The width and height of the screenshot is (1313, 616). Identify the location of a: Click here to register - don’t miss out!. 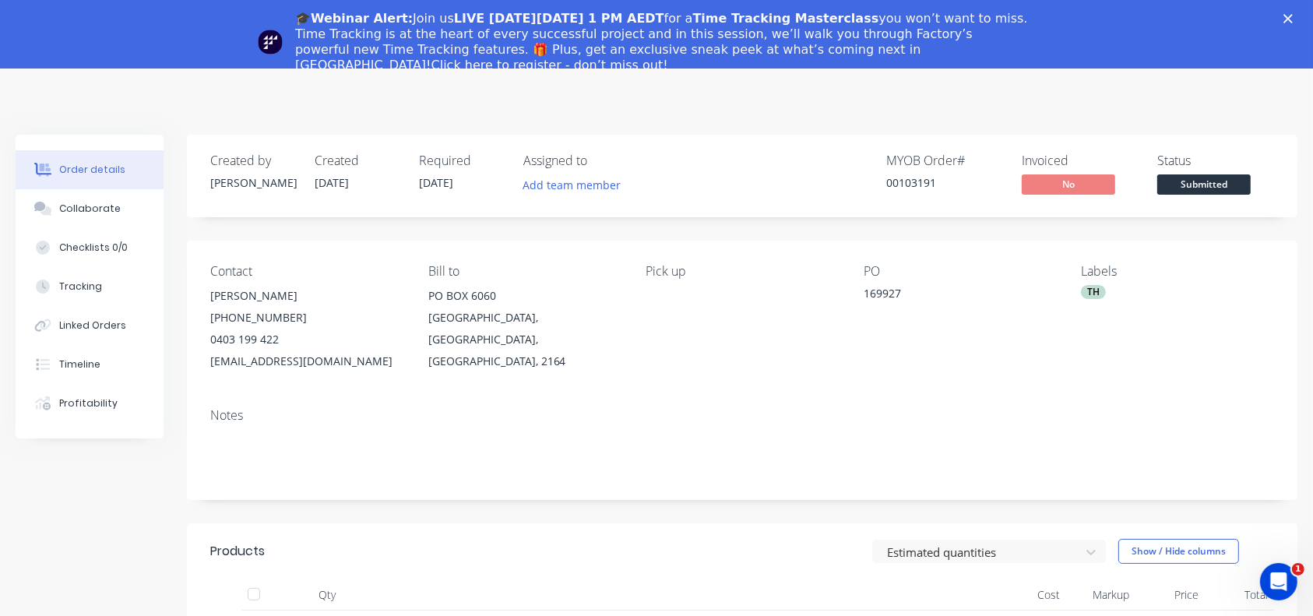
(550, 65).